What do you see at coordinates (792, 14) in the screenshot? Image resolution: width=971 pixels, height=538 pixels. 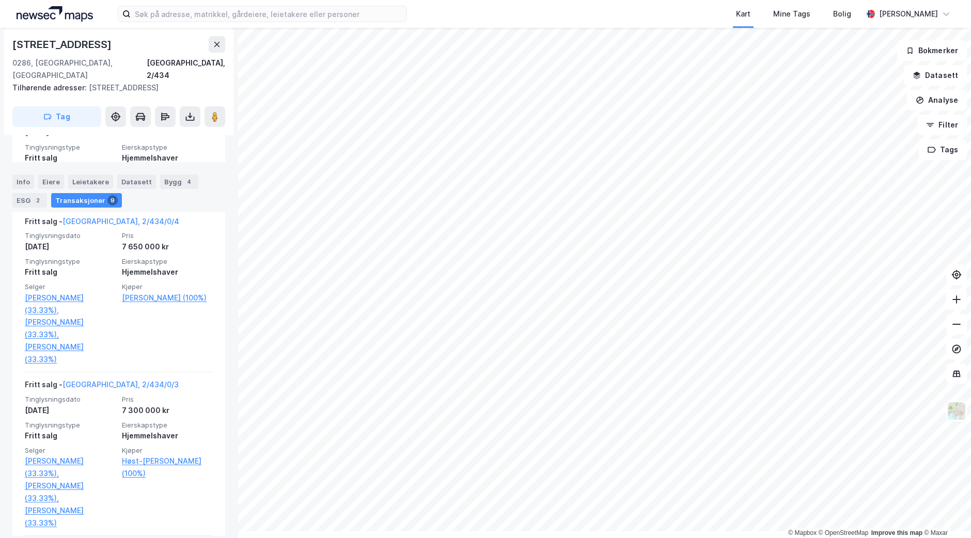 I see `div: Mine Tags` at bounding box center [792, 14].